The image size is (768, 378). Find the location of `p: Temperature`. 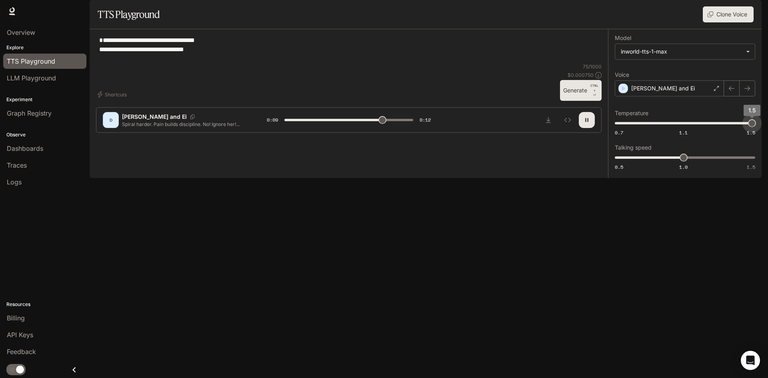

p: Temperature is located at coordinates (631, 113).